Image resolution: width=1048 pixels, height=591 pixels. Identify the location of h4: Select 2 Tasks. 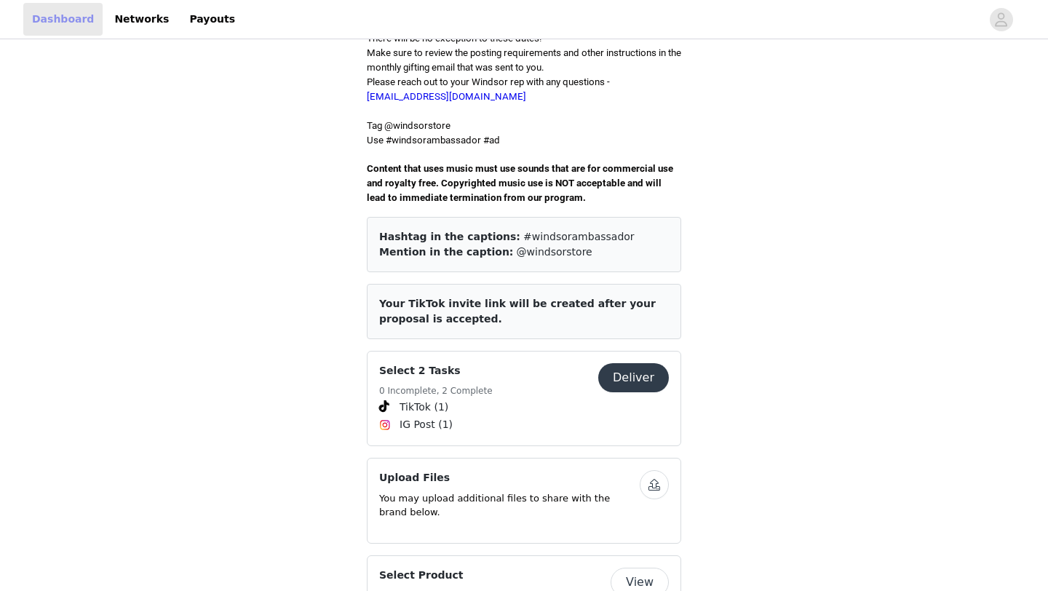
(436, 370).